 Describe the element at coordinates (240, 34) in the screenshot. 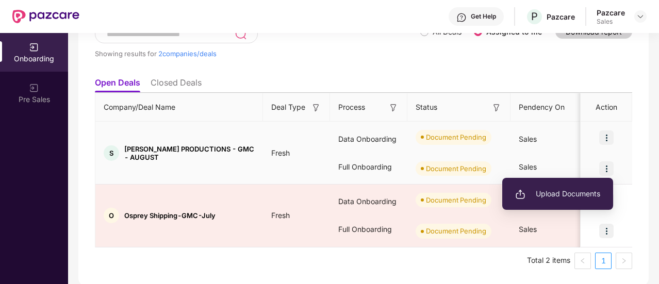

I see `img: svg+xml;base64,PHN2ZyB3aWR0aD0iMjQiIGhlaWdodD0iMjUiIHZpZXdCb3g9IjAgMCAyNCAyNSIgZmlsbD0ibm9uZSIgeG...` at that location.